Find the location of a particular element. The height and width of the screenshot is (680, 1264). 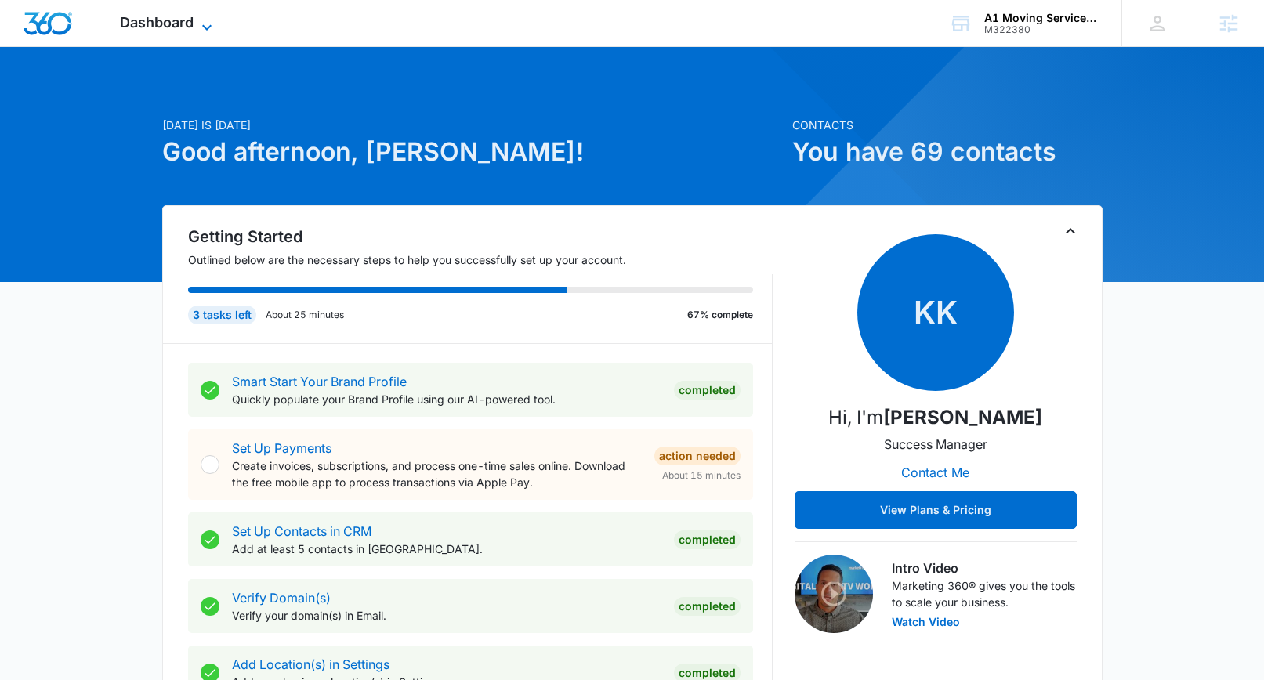

button: Watch Video is located at coordinates (926, 622).